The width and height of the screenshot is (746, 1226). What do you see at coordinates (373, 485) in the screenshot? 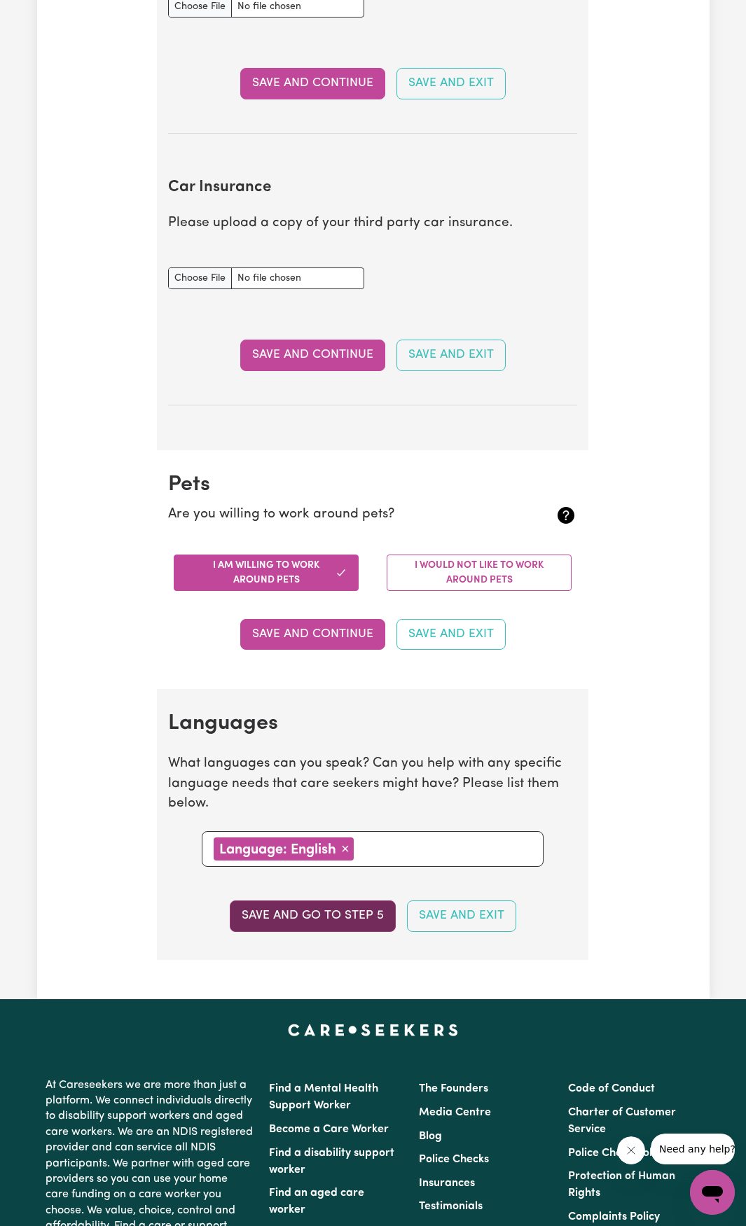
I see `h2: Pets` at bounding box center [373, 485].